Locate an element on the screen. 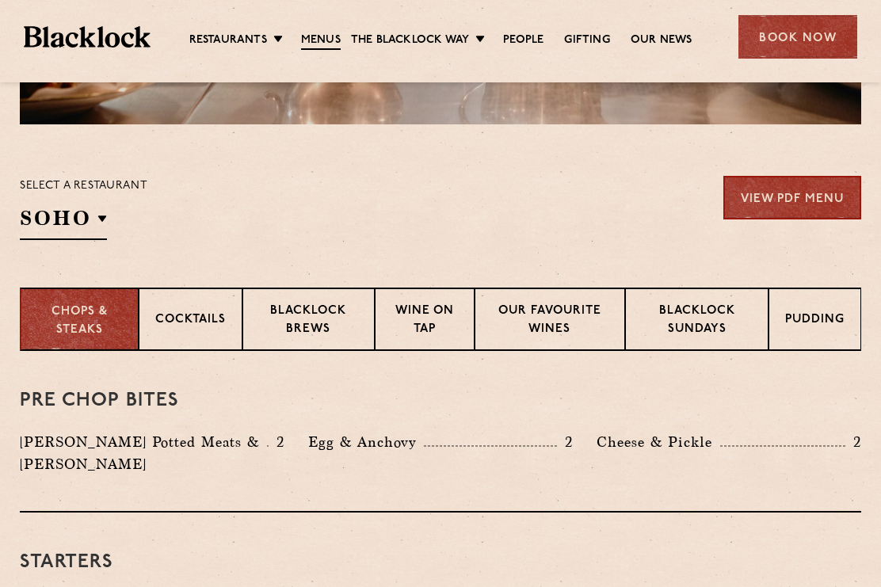  p: Cheese & Pickle is located at coordinates (658, 442).